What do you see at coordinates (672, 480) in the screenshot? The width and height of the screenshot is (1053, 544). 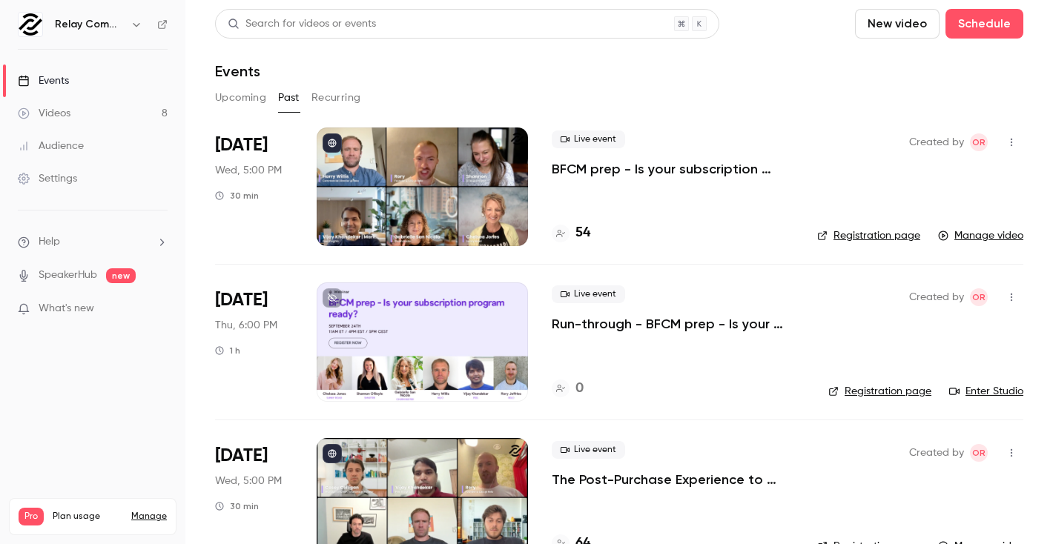 I see `p: The Post-Purchase Experience to Boost Retention & Subscriptions` at bounding box center [672, 480].